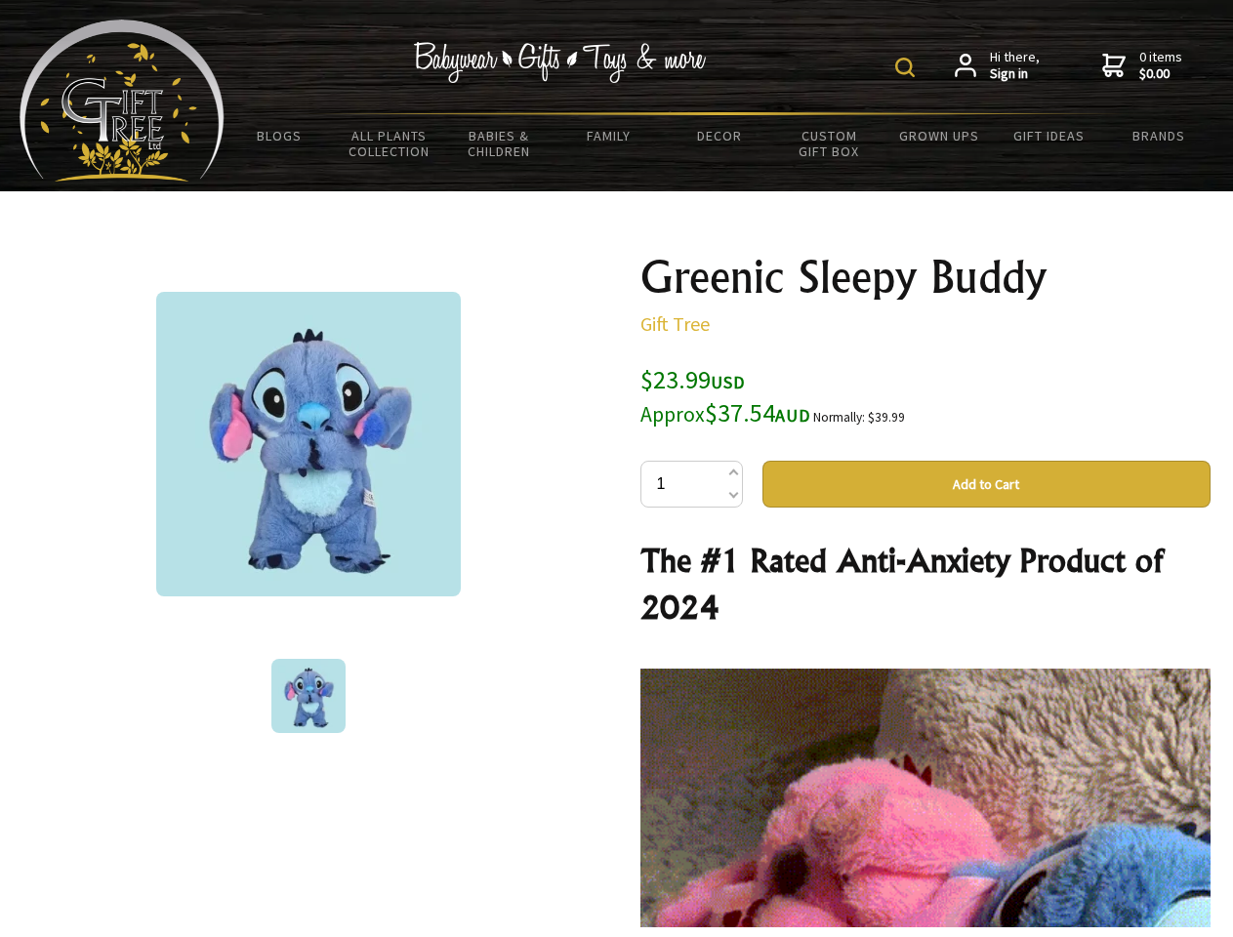  What do you see at coordinates (1159, 136) in the screenshot?
I see `a: Brands` at bounding box center [1159, 136].